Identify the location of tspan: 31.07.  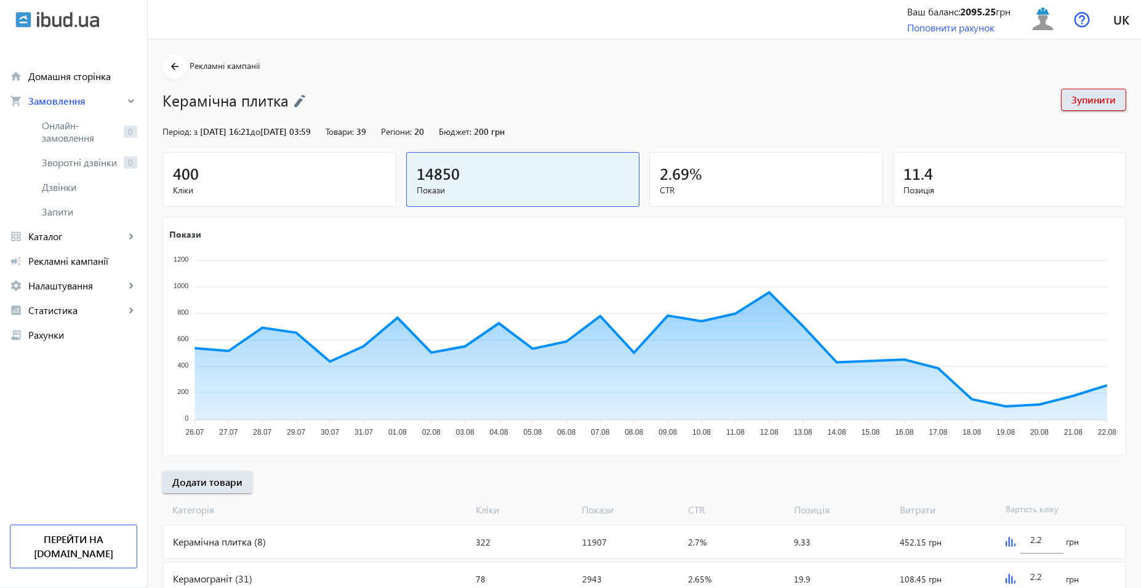
(364, 432).